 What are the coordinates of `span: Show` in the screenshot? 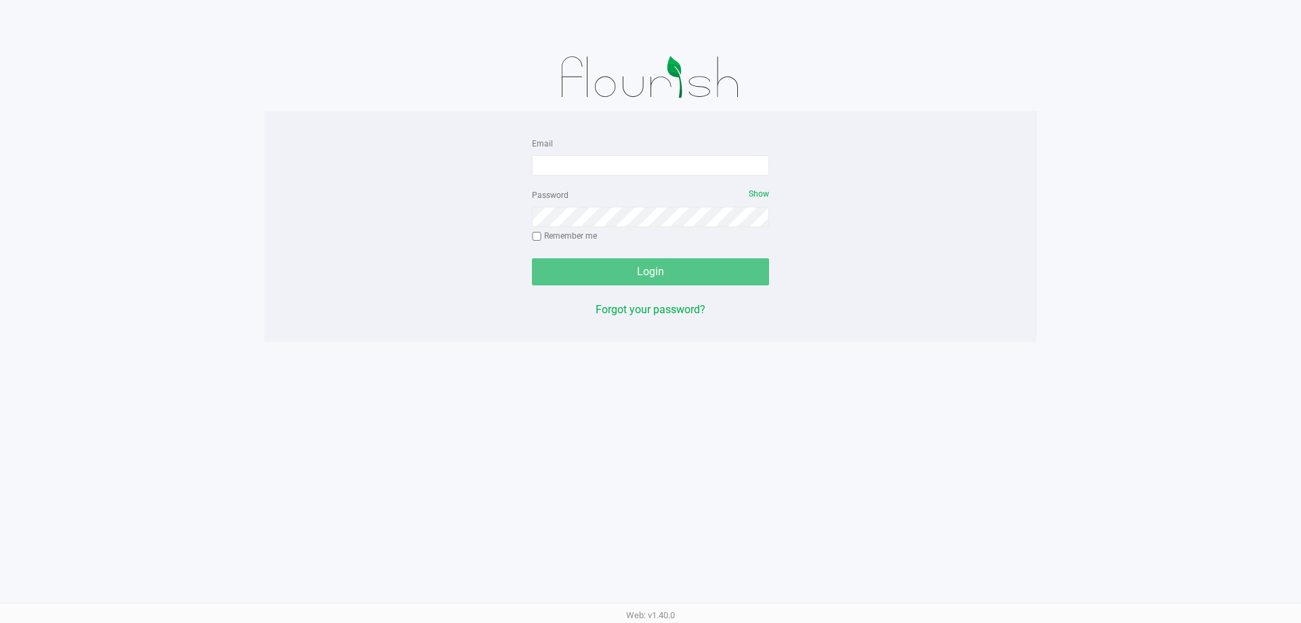 It's located at (759, 194).